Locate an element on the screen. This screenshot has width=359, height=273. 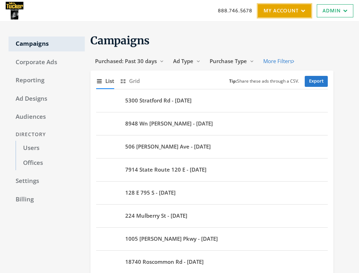
img: Adwerx is located at coordinates (15, 11).